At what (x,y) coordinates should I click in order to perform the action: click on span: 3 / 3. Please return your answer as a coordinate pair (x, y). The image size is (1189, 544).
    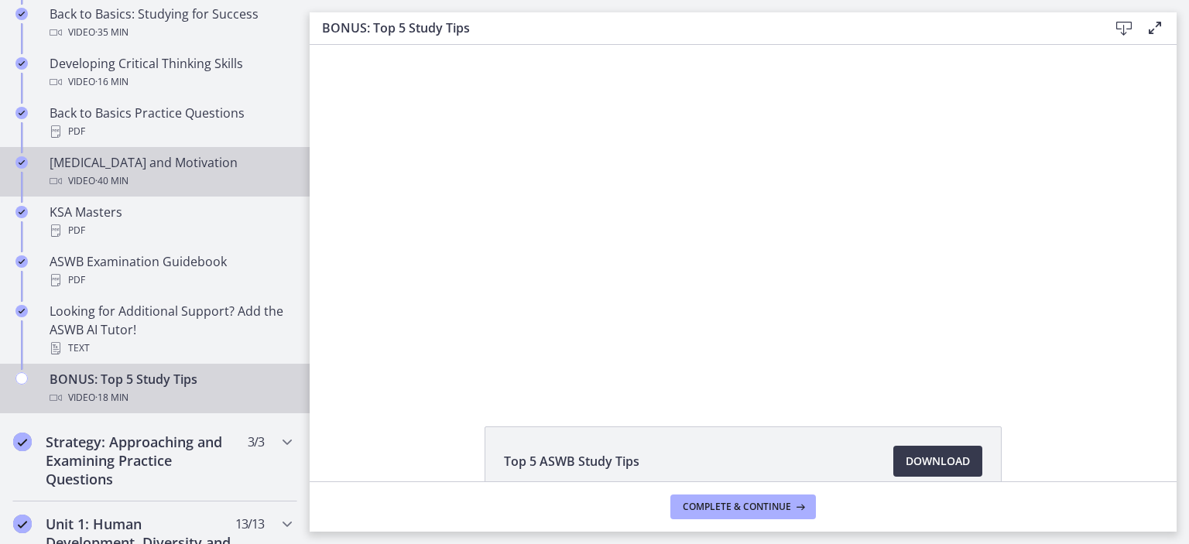
    Looking at the image, I should click on (256, 442).